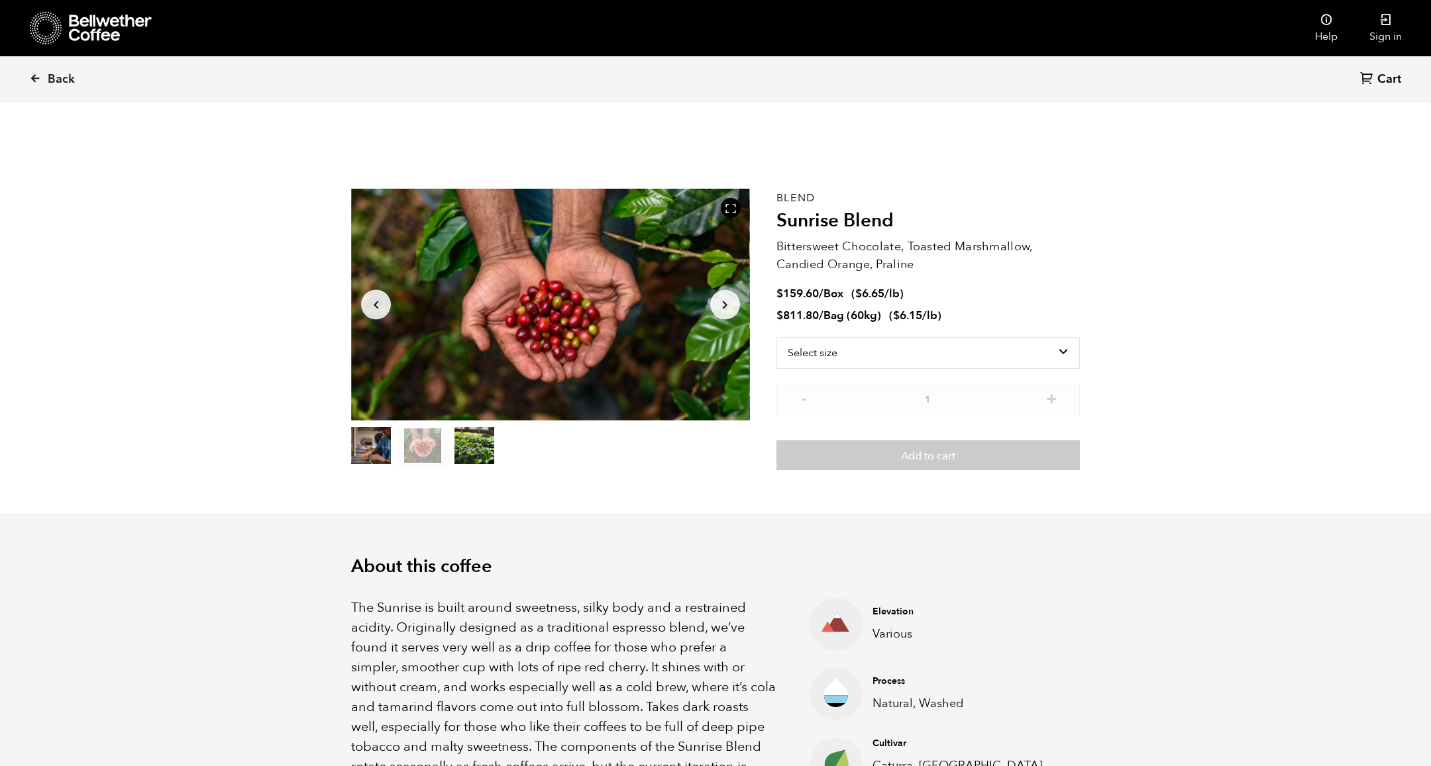 The height and width of the screenshot is (766, 1431). What do you see at coordinates (715, 567) in the screenshot?
I see `h2: About this coffee` at bounding box center [715, 567].